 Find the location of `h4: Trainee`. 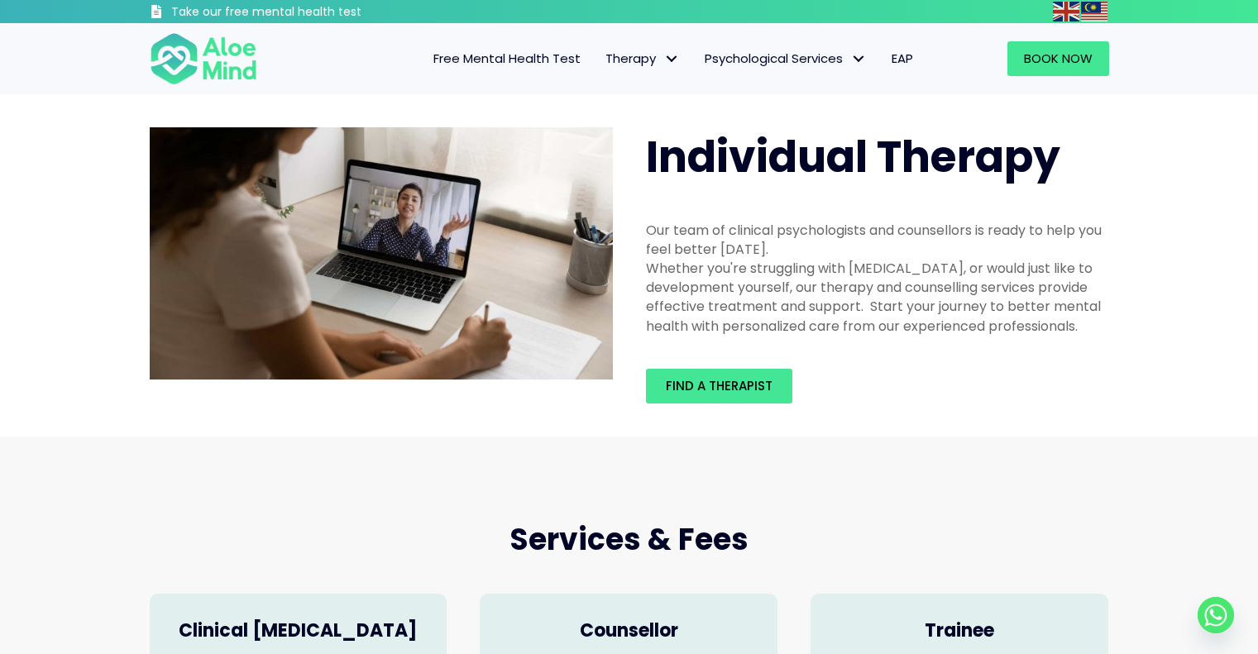

h4: Trainee is located at coordinates (960, 631).